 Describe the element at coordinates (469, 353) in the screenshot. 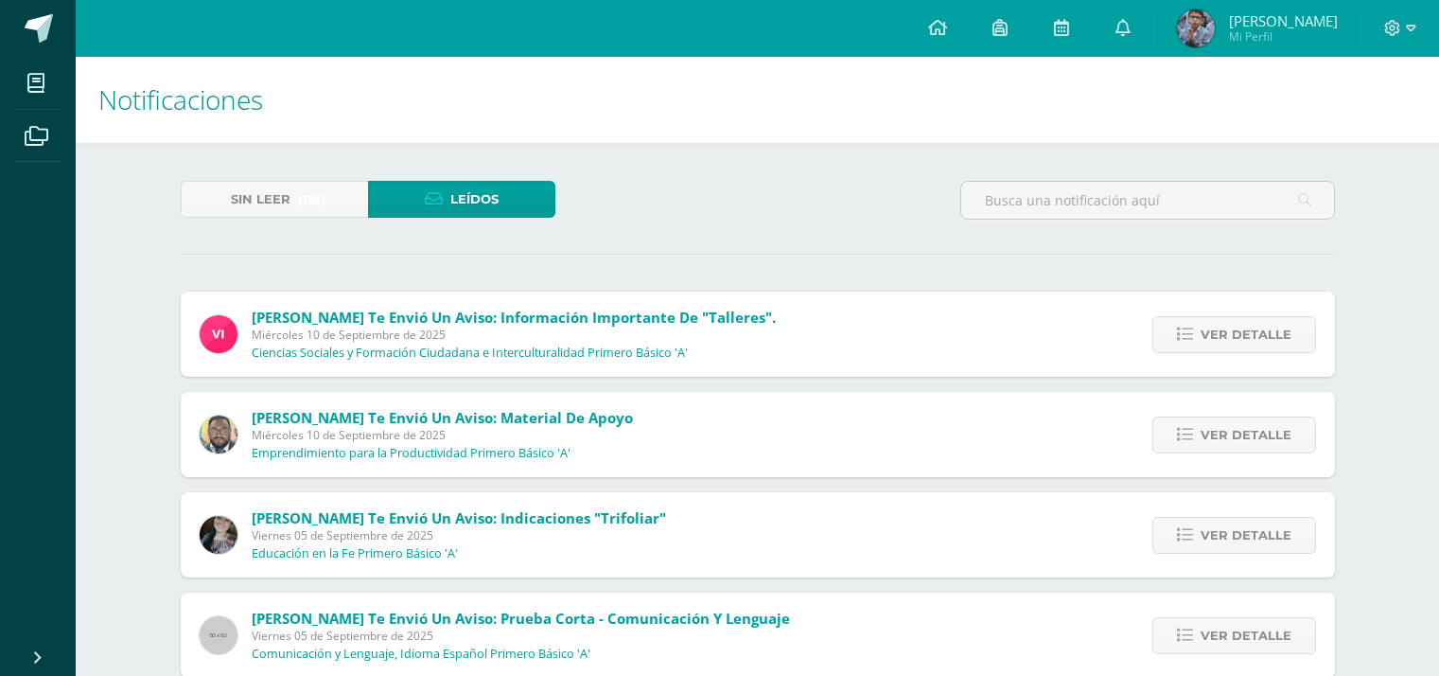

I see `p: Ciencias Sociales y Formación Ciudadana e Interculturalidad Primero Básico 'A'` at that location.